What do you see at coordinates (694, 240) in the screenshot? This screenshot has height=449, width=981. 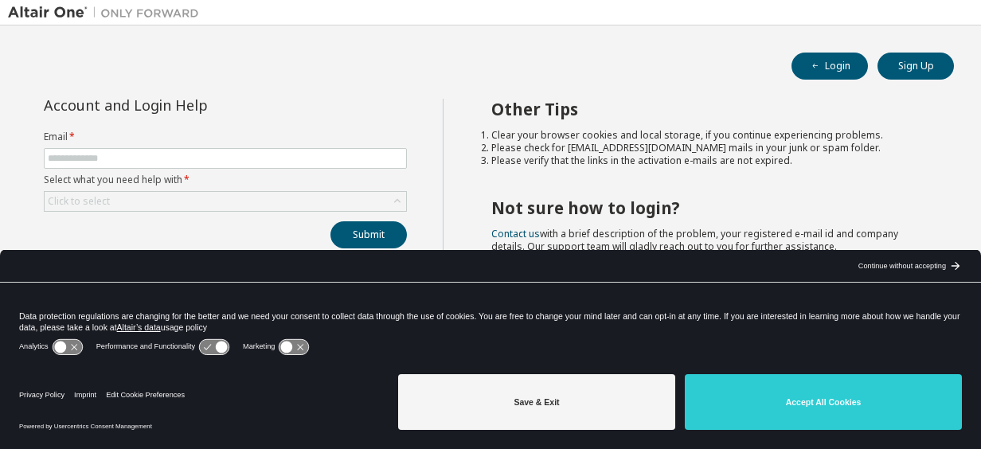 I see `span: with a brief description of the problem, your registered e-mail id and company details. Our suppo...` at bounding box center [694, 240].